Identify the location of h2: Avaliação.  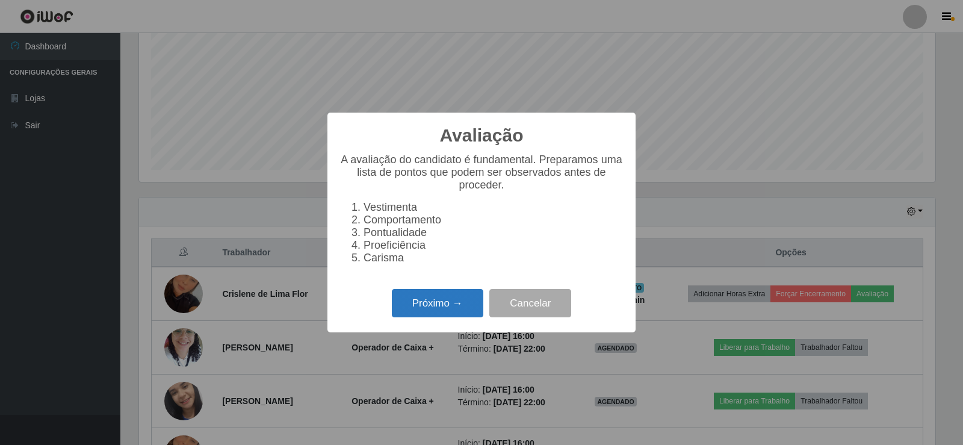
(481, 135).